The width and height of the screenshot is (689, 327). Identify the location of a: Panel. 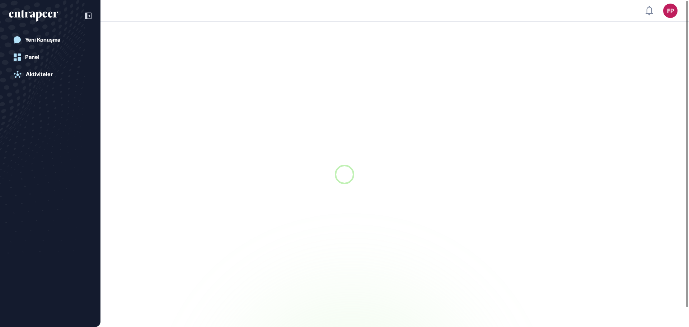
(50, 57).